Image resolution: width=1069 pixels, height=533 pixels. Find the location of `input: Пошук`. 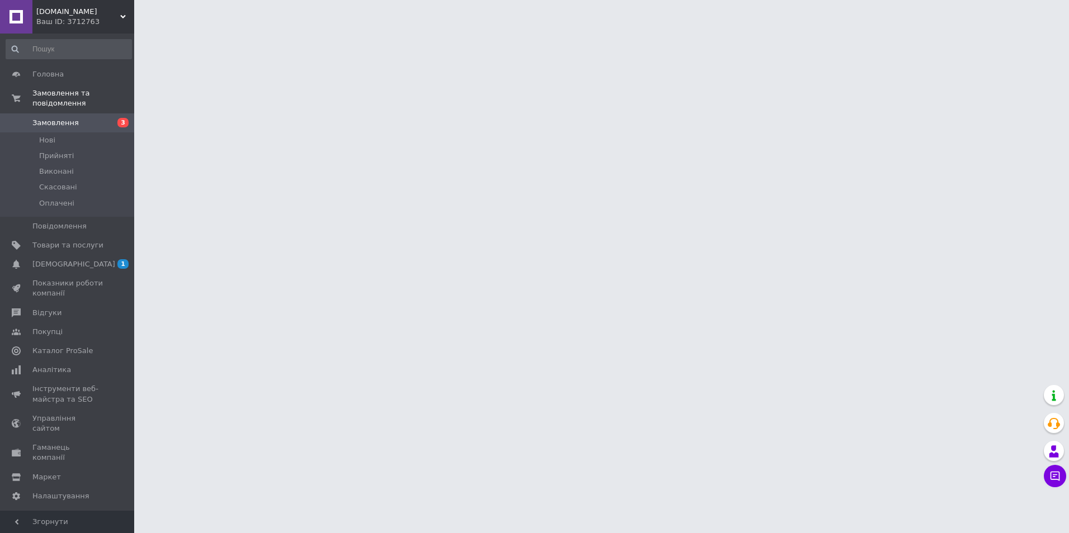

input: Пошук is located at coordinates (69, 49).